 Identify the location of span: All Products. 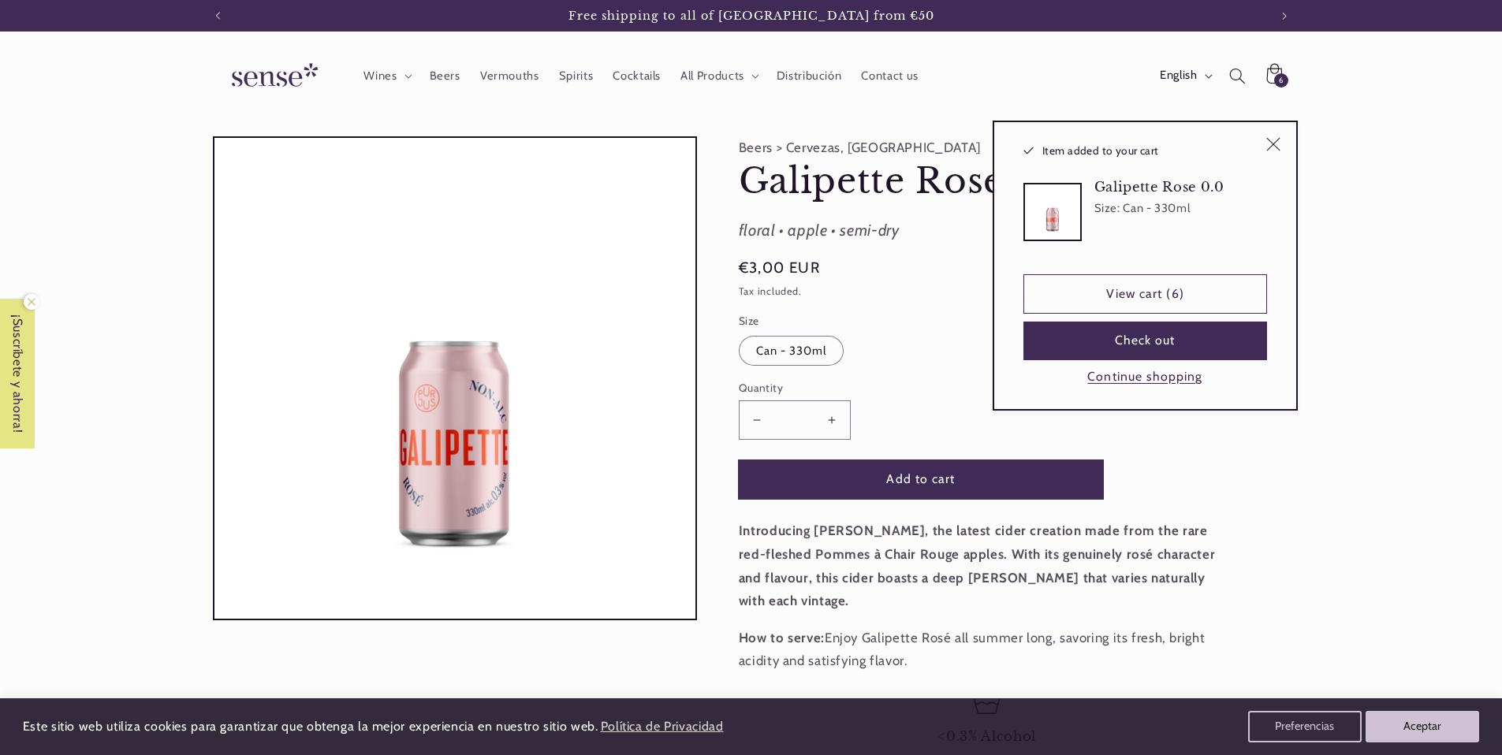
(712, 76).